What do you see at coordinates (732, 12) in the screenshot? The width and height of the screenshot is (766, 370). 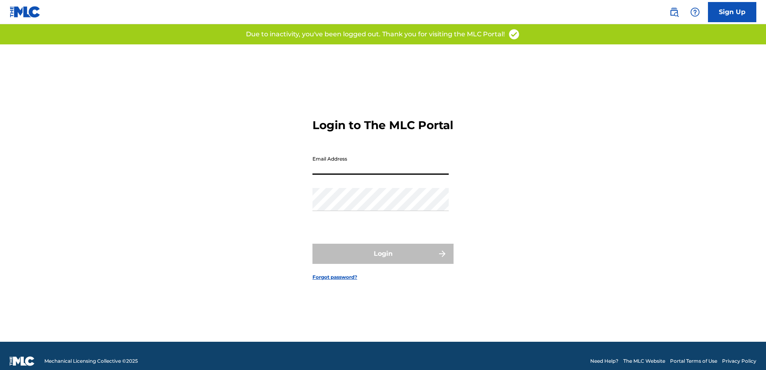 I see `a: Sign Up` at bounding box center [732, 12].